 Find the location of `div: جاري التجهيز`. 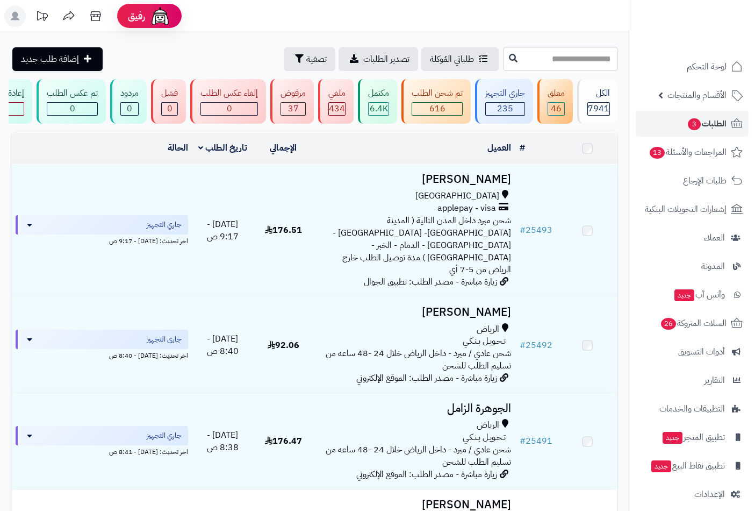

div: جاري التجهيز is located at coordinates (505, 93).